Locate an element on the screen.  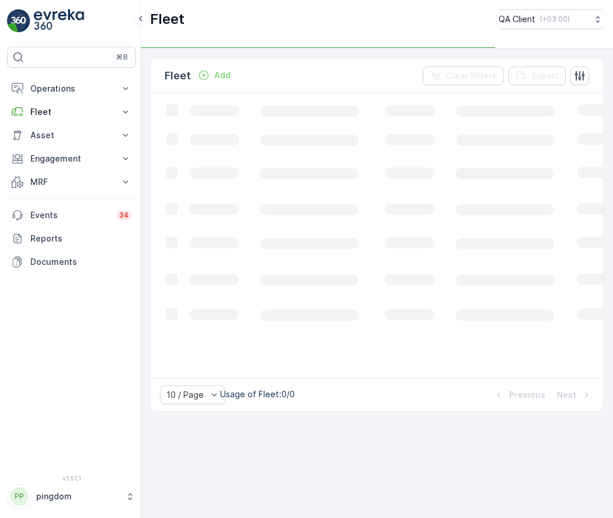
p: Asset is located at coordinates (71, 135).